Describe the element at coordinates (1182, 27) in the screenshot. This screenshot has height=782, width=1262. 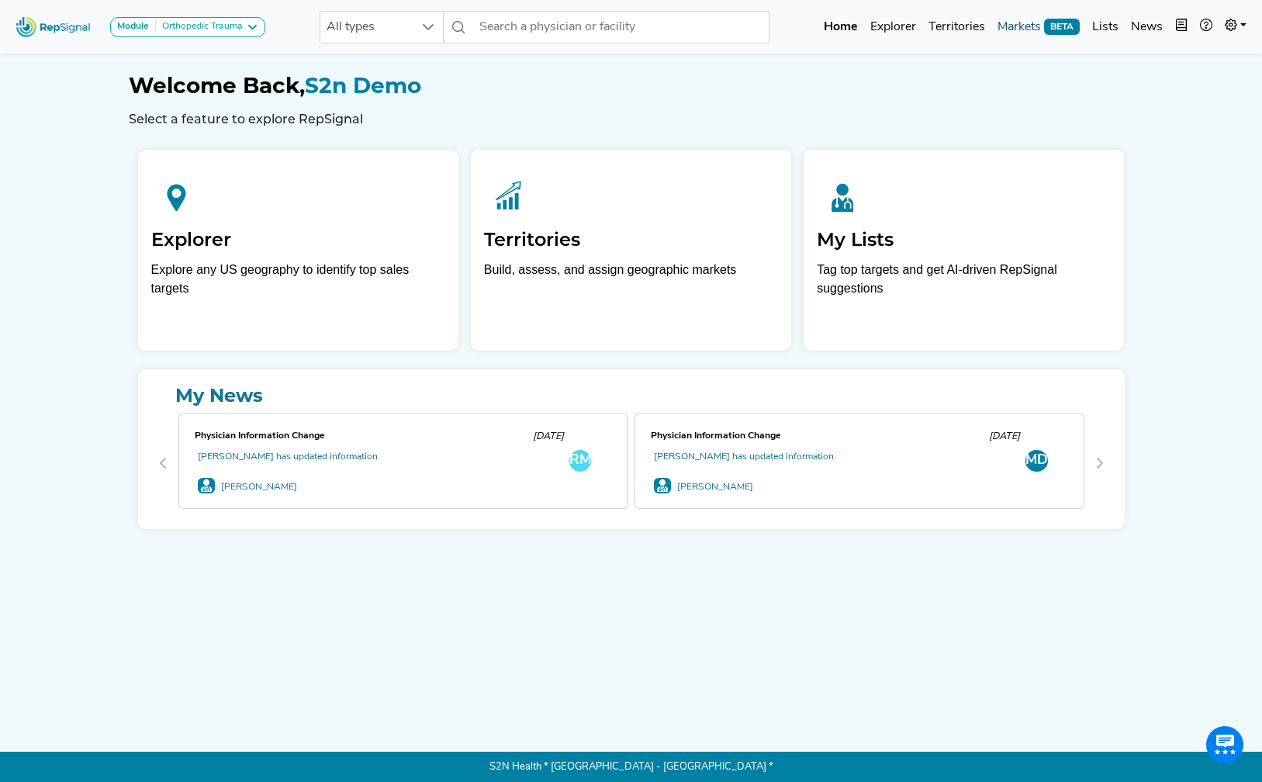
I see `button: Intel Book` at that location.